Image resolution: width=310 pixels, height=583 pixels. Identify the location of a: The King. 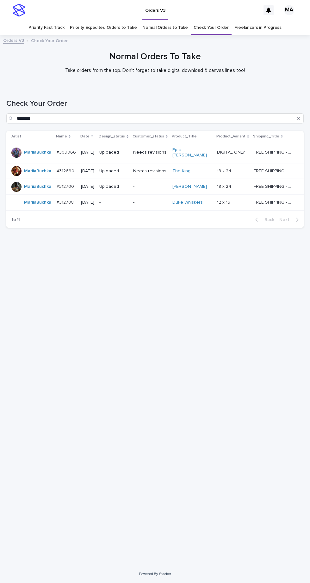
(182, 171).